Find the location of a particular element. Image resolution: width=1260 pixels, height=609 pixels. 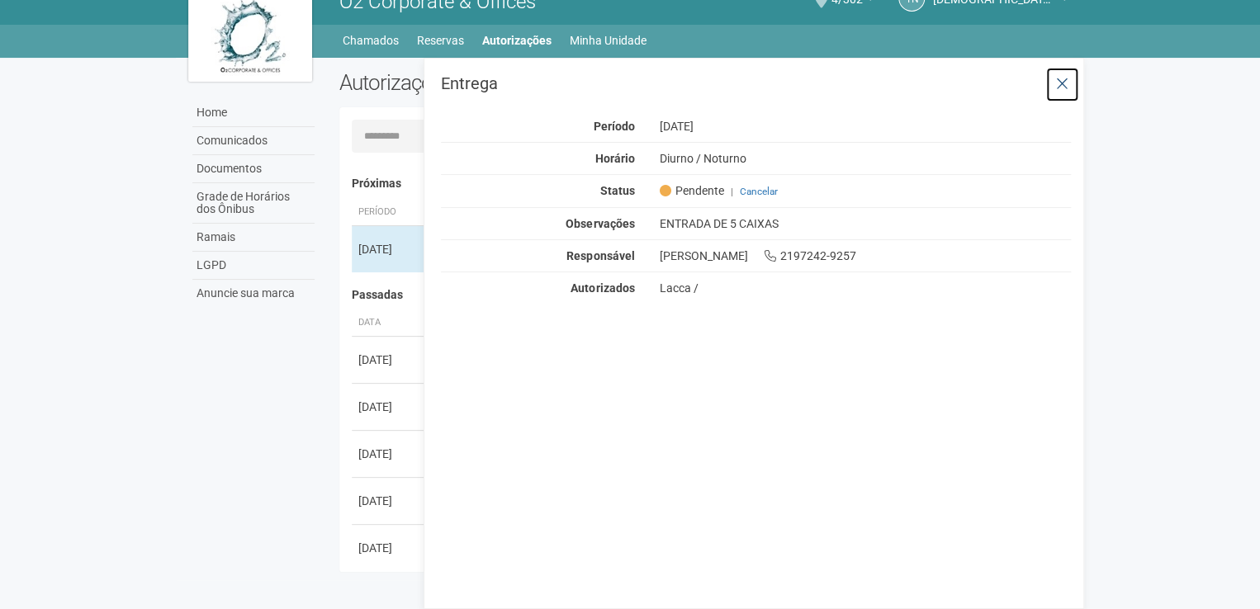

div: Lacca / is located at coordinates (864, 288).